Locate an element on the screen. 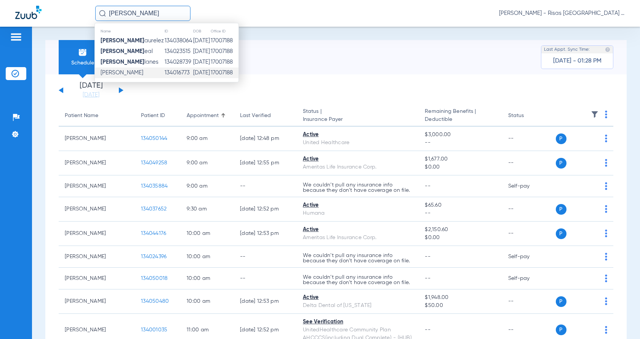 This screenshot has width=640, height=339. span: $1,677.00 is located at coordinates (460, 159).